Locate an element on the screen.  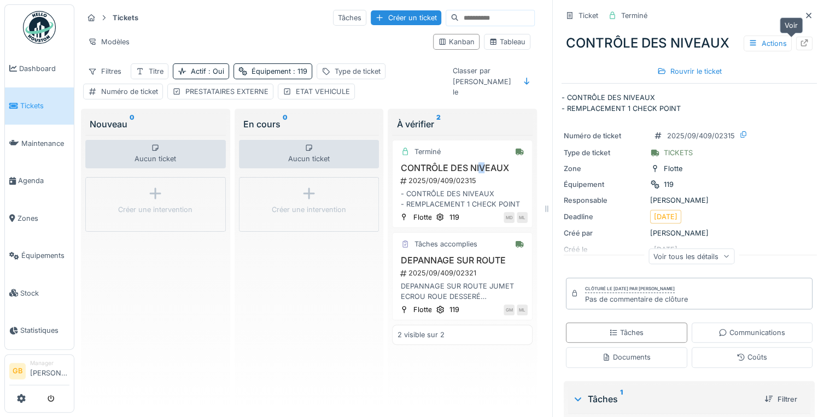
sup: 2 is located at coordinates (438, 124).